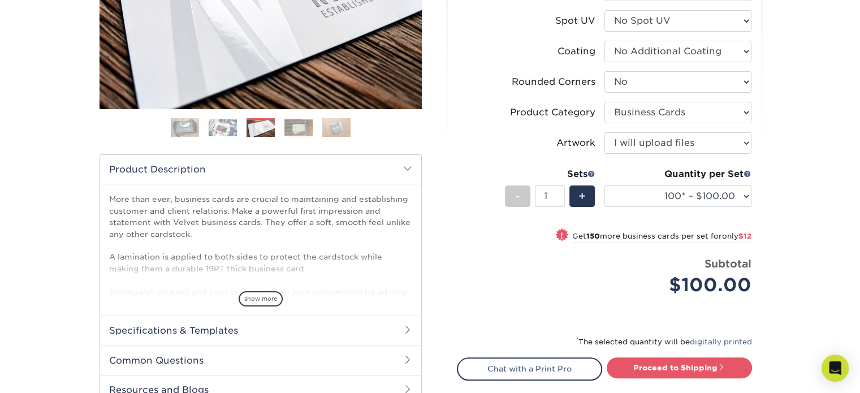 This screenshot has width=860, height=393. I want to click on div: Product Category, so click(553, 113).